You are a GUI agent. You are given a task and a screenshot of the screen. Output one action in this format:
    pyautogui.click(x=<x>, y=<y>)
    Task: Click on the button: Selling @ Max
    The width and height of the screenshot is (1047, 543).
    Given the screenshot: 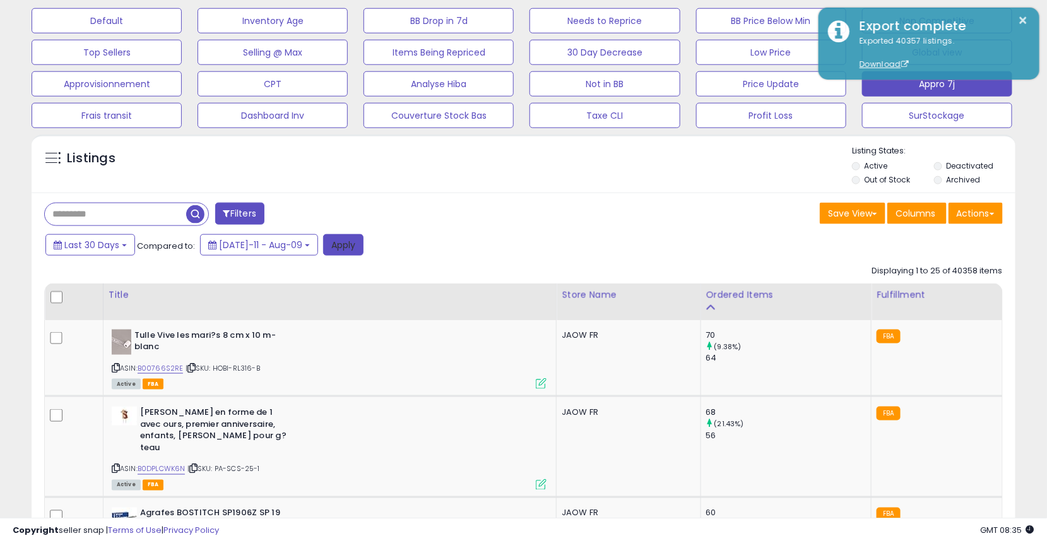 What is the action you would take?
    pyautogui.click(x=273, y=52)
    